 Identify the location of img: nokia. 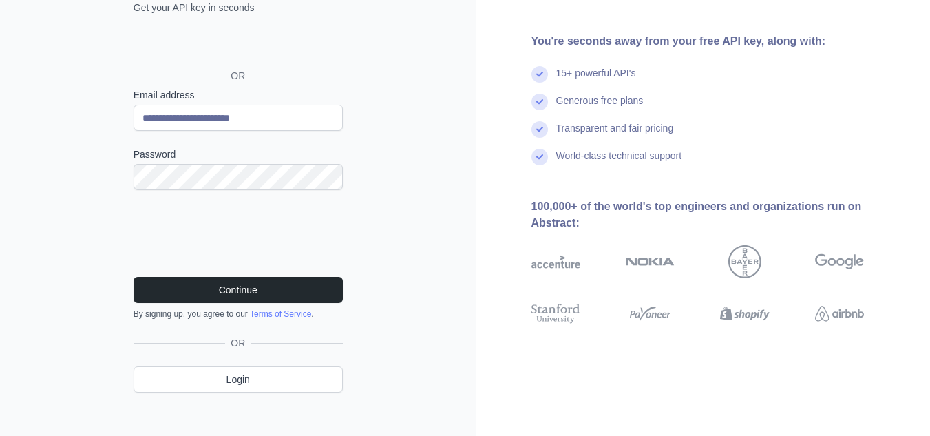
(650, 262).